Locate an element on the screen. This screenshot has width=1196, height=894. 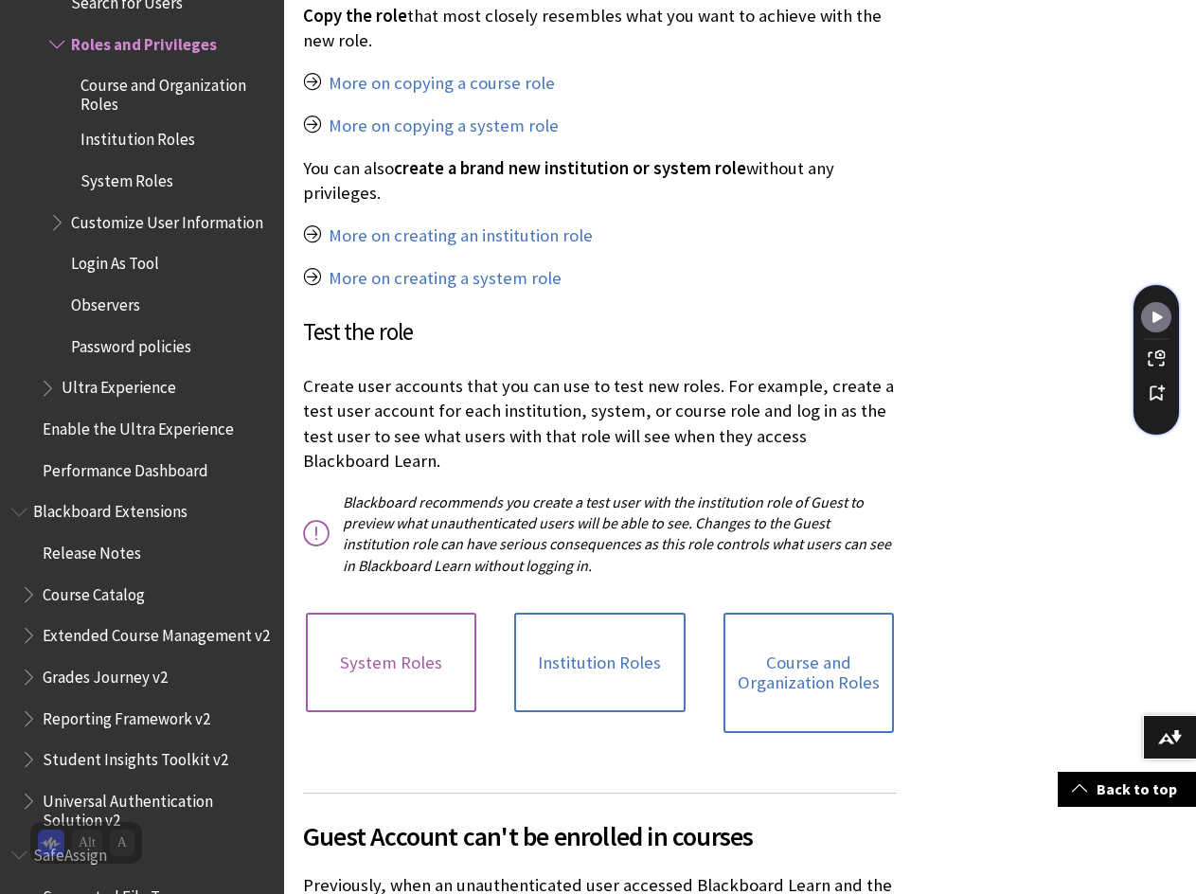
span: Reporting Framework v2 is located at coordinates (126, 715).